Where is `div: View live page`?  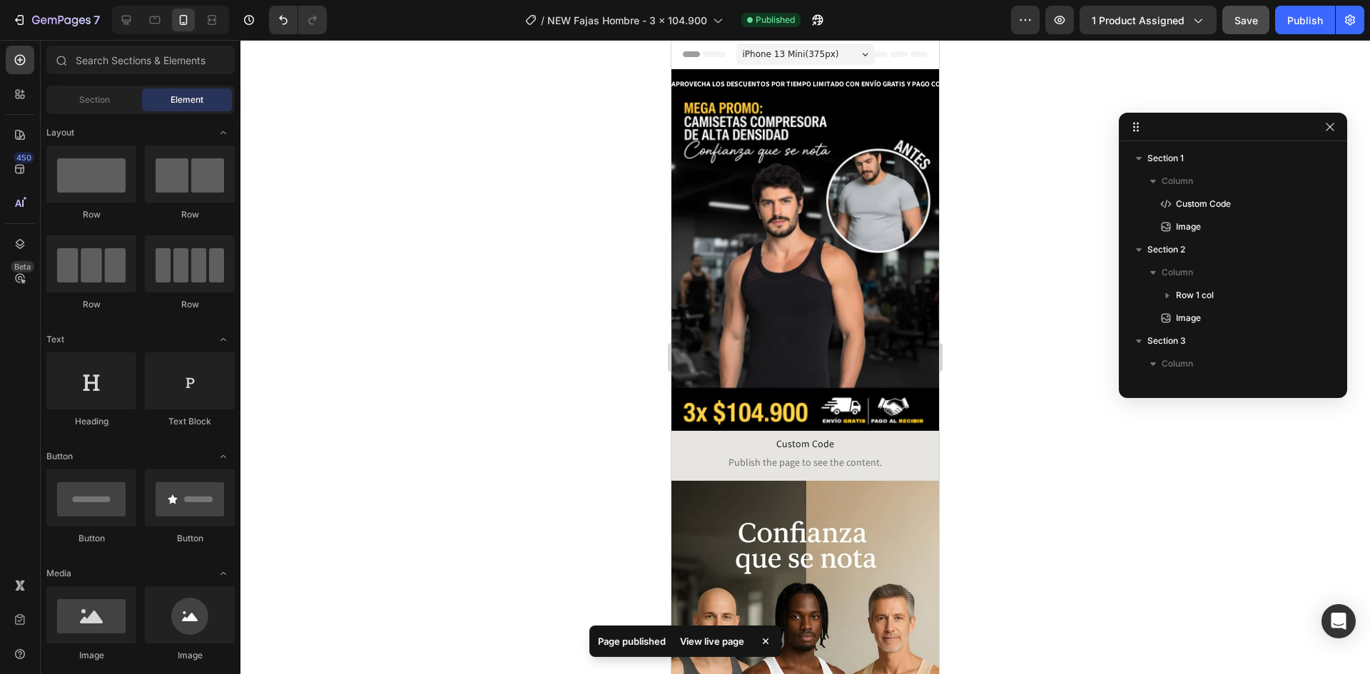
div: View live page is located at coordinates (712, 641).